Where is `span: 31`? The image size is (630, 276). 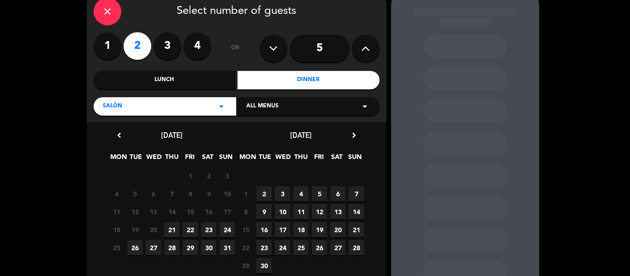 span: 31 is located at coordinates (227, 248).